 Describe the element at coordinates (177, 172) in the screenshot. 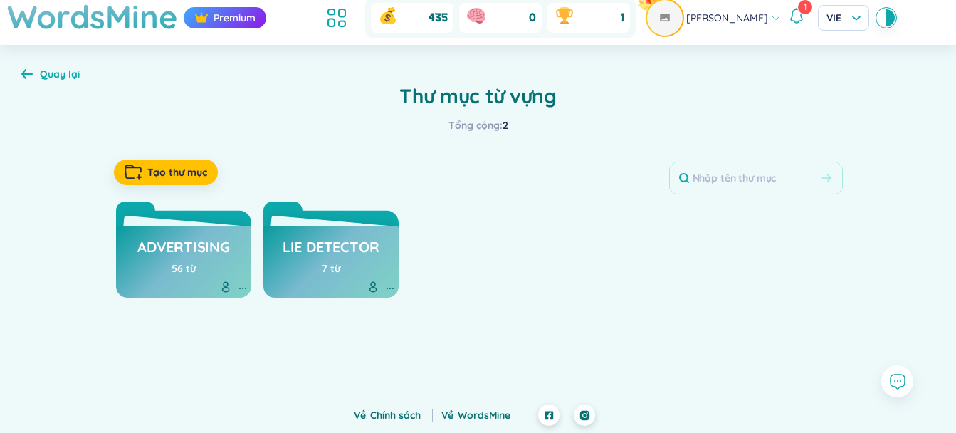

I see `span: Tạo thư mục` at that location.